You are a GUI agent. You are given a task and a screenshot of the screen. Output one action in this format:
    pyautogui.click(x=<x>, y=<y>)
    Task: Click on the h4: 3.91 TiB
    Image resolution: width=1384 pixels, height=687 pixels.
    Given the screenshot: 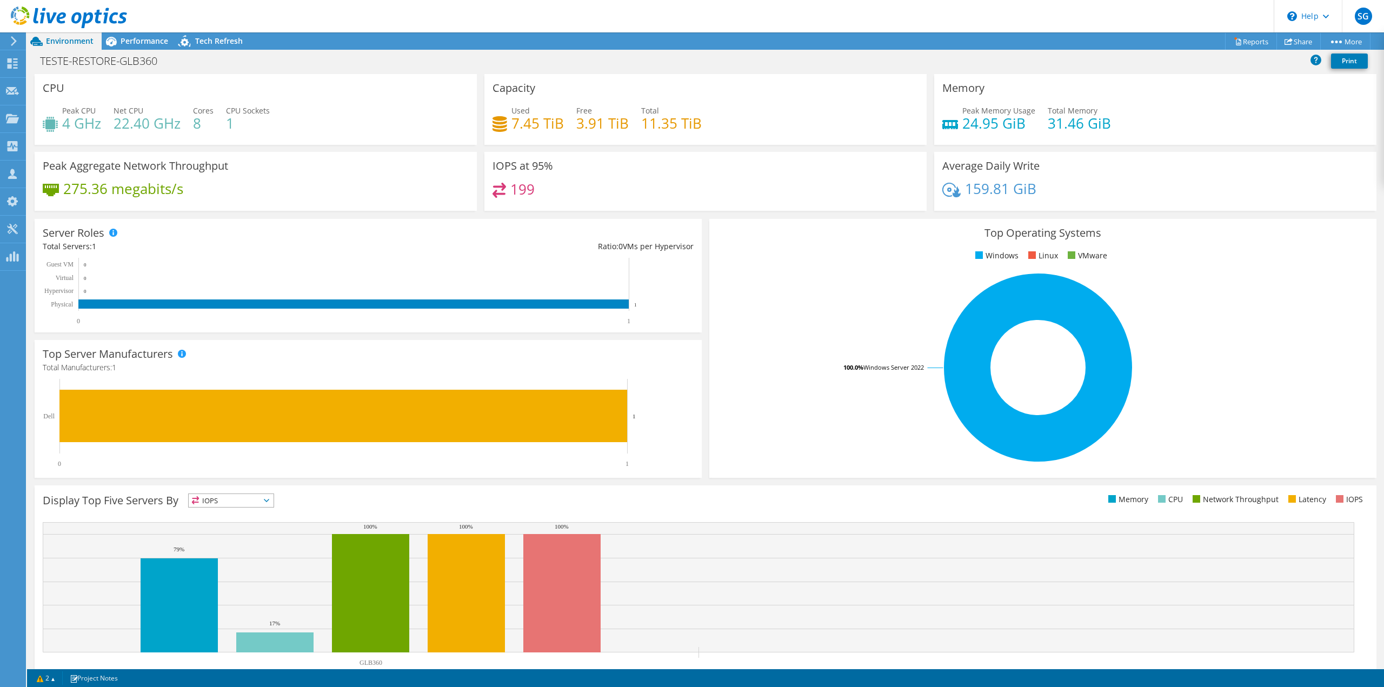 What is the action you would take?
    pyautogui.click(x=602, y=123)
    